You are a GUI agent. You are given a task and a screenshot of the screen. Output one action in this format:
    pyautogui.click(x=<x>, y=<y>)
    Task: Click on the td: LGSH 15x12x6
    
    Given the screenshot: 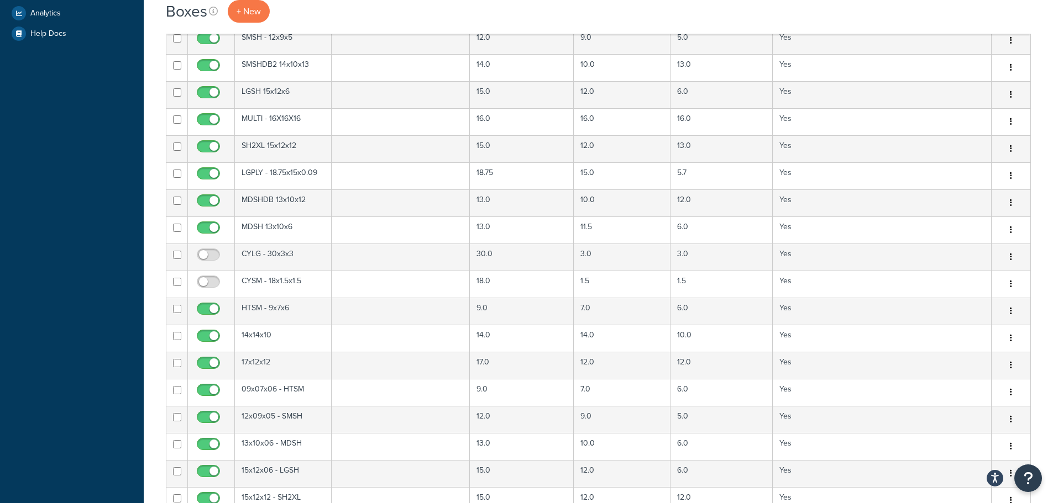 What is the action you would take?
    pyautogui.click(x=283, y=95)
    